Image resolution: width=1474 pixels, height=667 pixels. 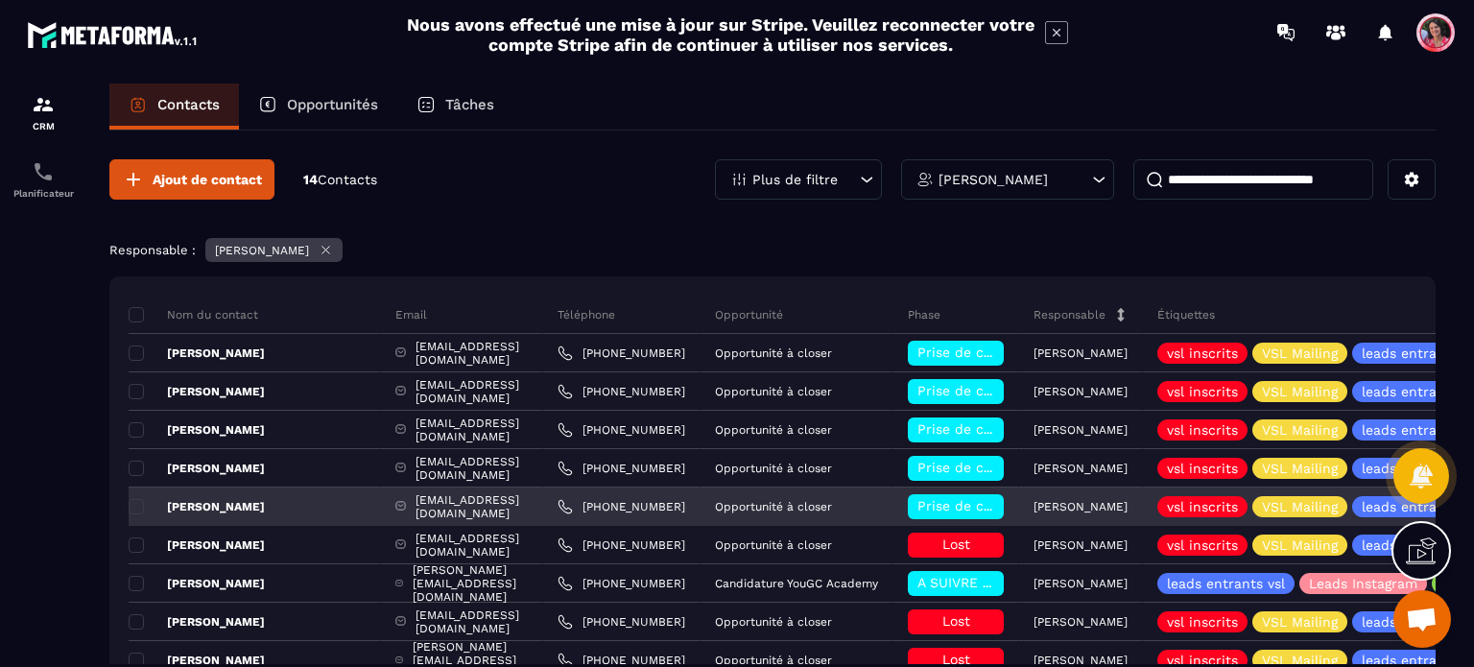 What do you see at coordinates (193, 315) in the screenshot?
I see `p: Nom du contact` at bounding box center [193, 315].